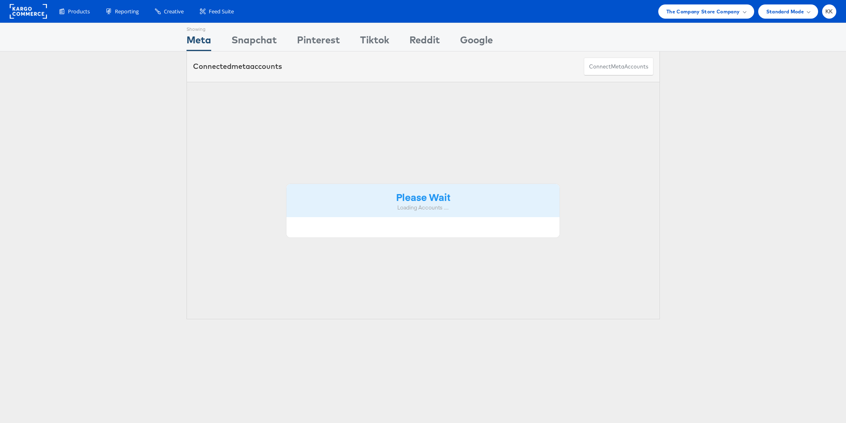  I want to click on div: Showing, so click(199, 28).